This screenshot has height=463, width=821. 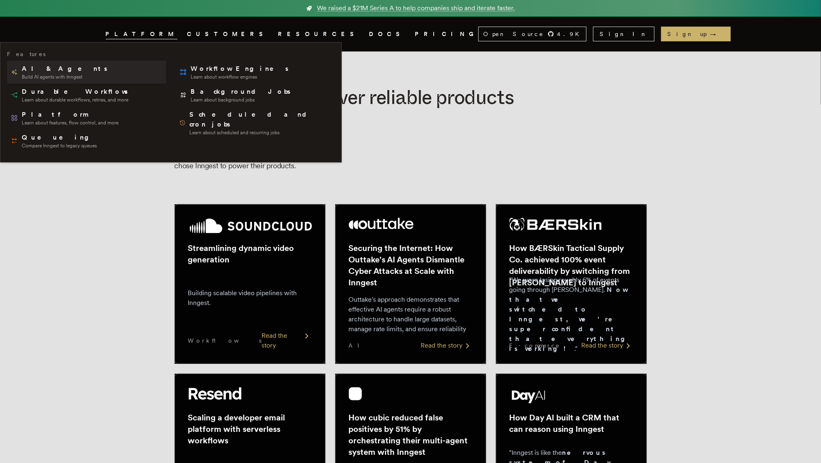 What do you see at coordinates (255, 95) in the screenshot?
I see `a: Background JobsLearn about background jobs` at bounding box center [255, 95].